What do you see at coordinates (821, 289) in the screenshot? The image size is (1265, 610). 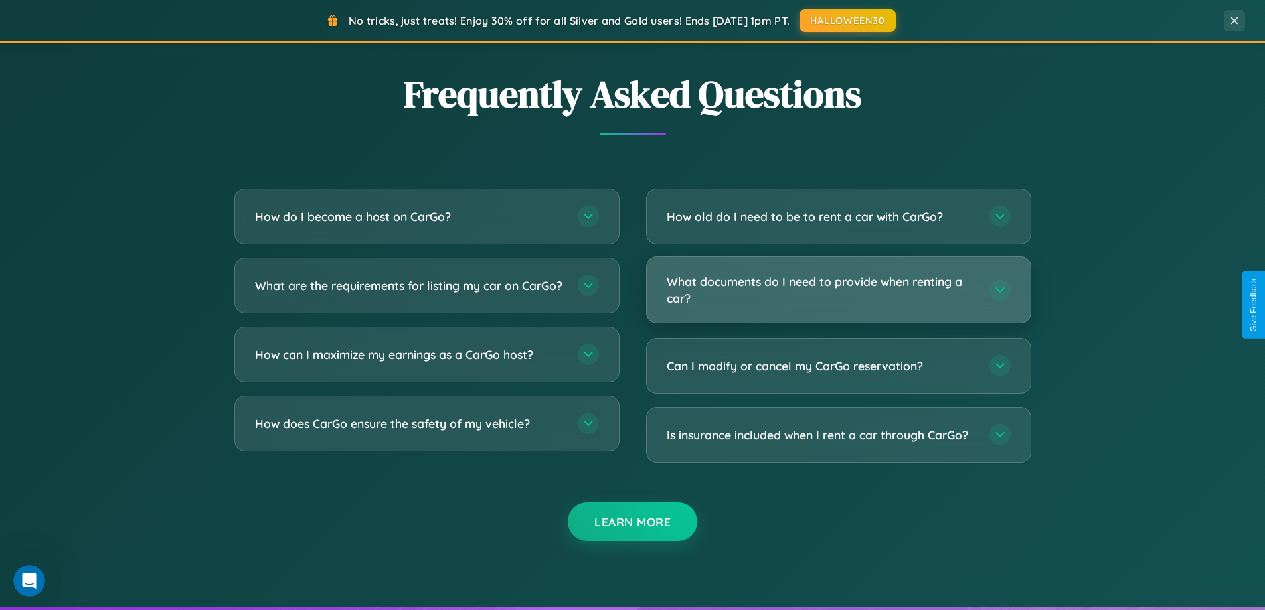 I see `h3: What documents do I need to provide when renting a car?` at bounding box center [821, 289].